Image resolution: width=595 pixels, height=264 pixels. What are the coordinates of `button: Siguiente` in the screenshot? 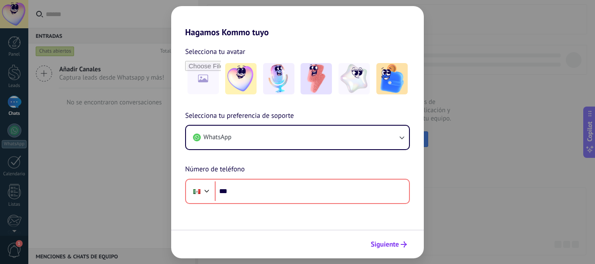 It's located at (388, 245).